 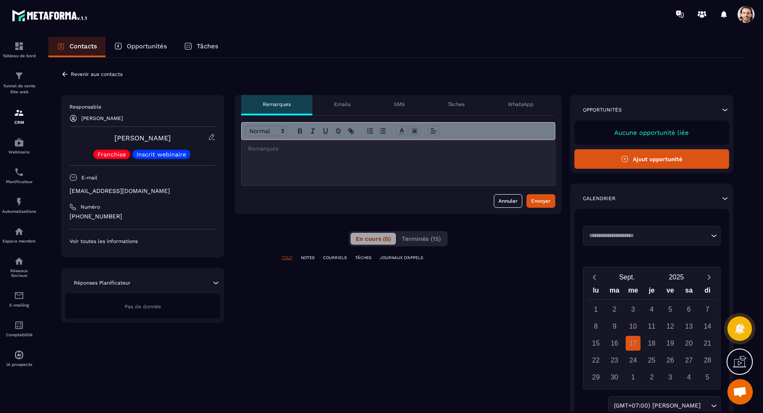 What do you see at coordinates (520, 104) in the screenshot?
I see `p: WhatsApp` at bounding box center [520, 104].